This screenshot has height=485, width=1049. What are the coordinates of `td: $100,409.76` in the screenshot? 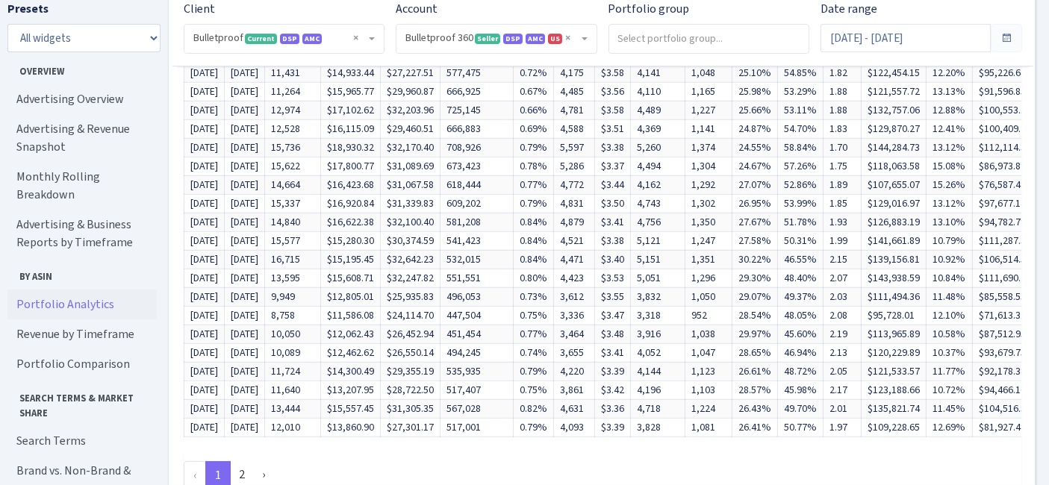 It's located at (1005, 128).